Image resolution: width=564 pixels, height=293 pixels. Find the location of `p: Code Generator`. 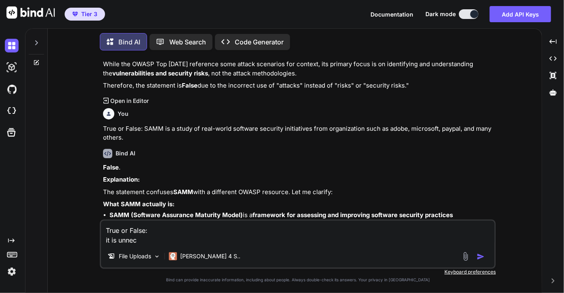

p: Code Generator is located at coordinates (259, 42).